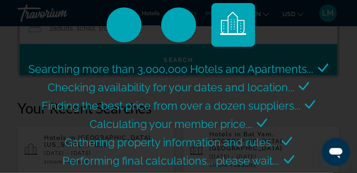  What do you see at coordinates (171, 69) in the screenshot?
I see `span: Searching more than 3,000,000 Hotels and Apartments...` at bounding box center [171, 69].